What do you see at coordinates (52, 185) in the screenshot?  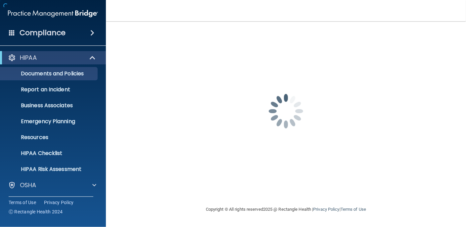 I see `a: OSHA` at bounding box center [52, 185].